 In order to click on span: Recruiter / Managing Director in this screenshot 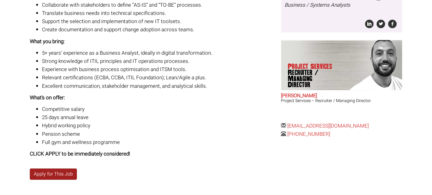, I will do `click(311, 79)`.